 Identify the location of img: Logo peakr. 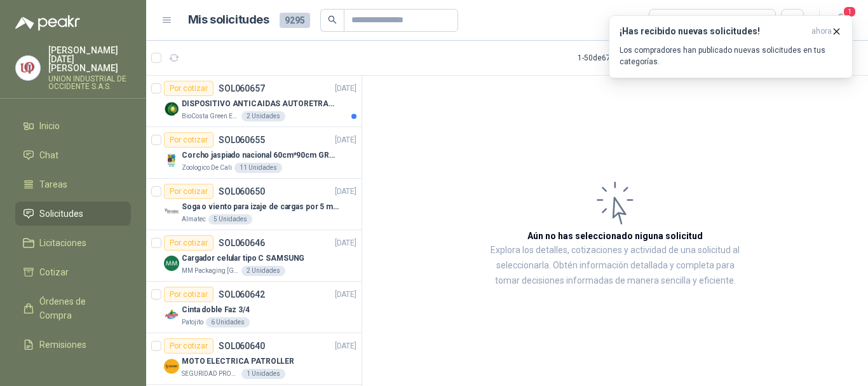
(48, 23).